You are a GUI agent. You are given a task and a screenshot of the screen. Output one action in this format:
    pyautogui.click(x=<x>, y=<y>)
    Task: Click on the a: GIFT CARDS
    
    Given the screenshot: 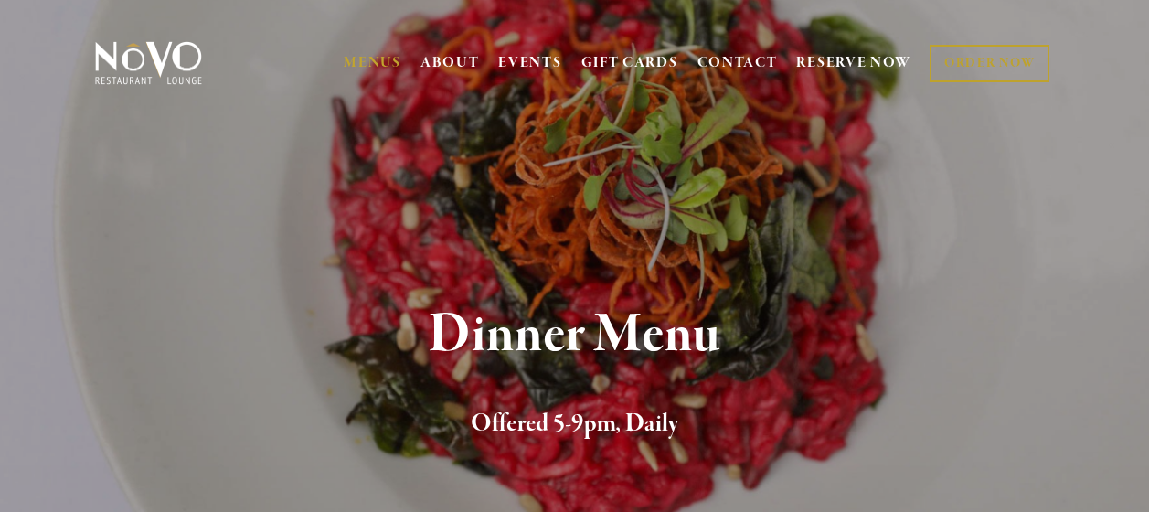 What is the action you would take?
    pyautogui.click(x=630, y=63)
    